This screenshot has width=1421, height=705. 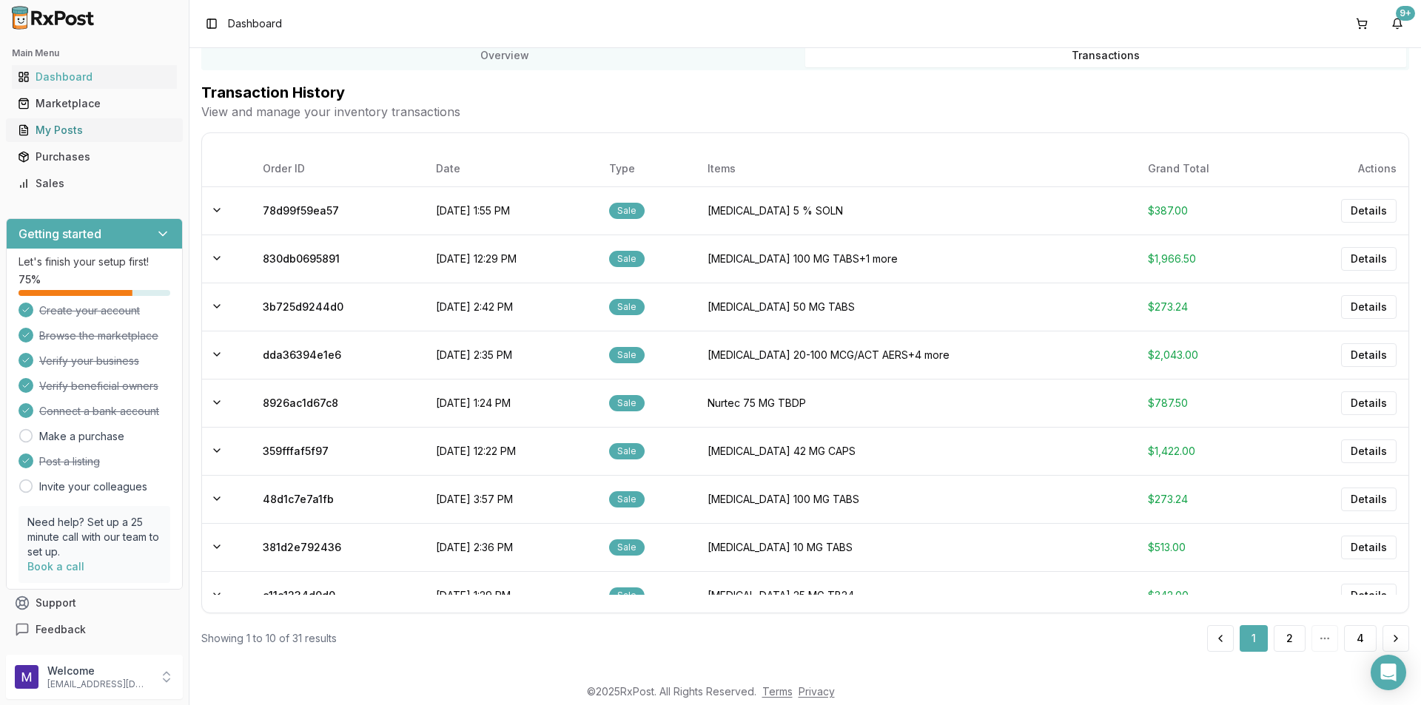 What do you see at coordinates (1289, 639) in the screenshot?
I see `a: 2` at bounding box center [1289, 639].